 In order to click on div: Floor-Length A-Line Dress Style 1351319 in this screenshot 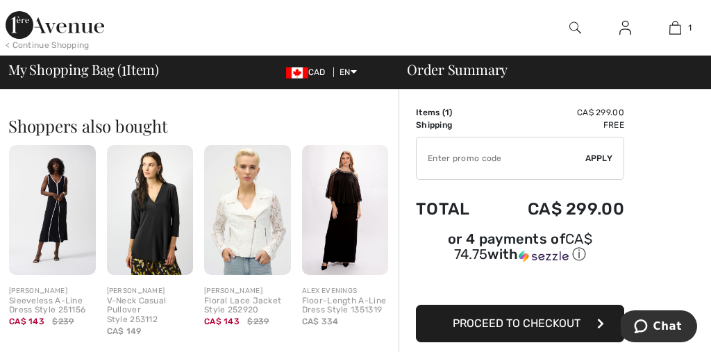, I will do `click(345, 306)`.